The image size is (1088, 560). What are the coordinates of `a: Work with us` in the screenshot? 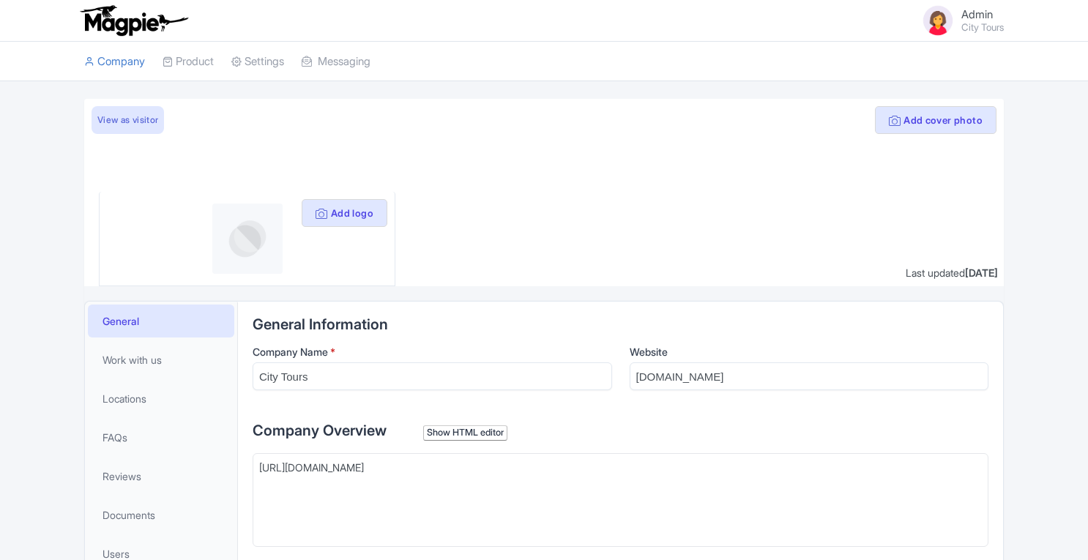 It's located at (161, 359).